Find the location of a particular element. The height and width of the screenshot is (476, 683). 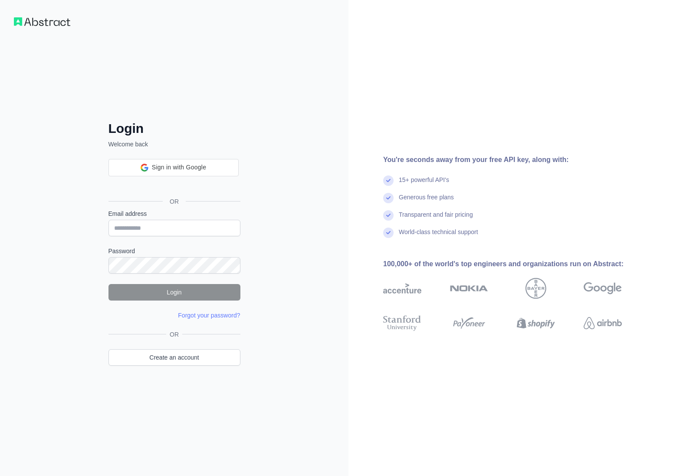

div: Sign in with Google is located at coordinates (174, 168).